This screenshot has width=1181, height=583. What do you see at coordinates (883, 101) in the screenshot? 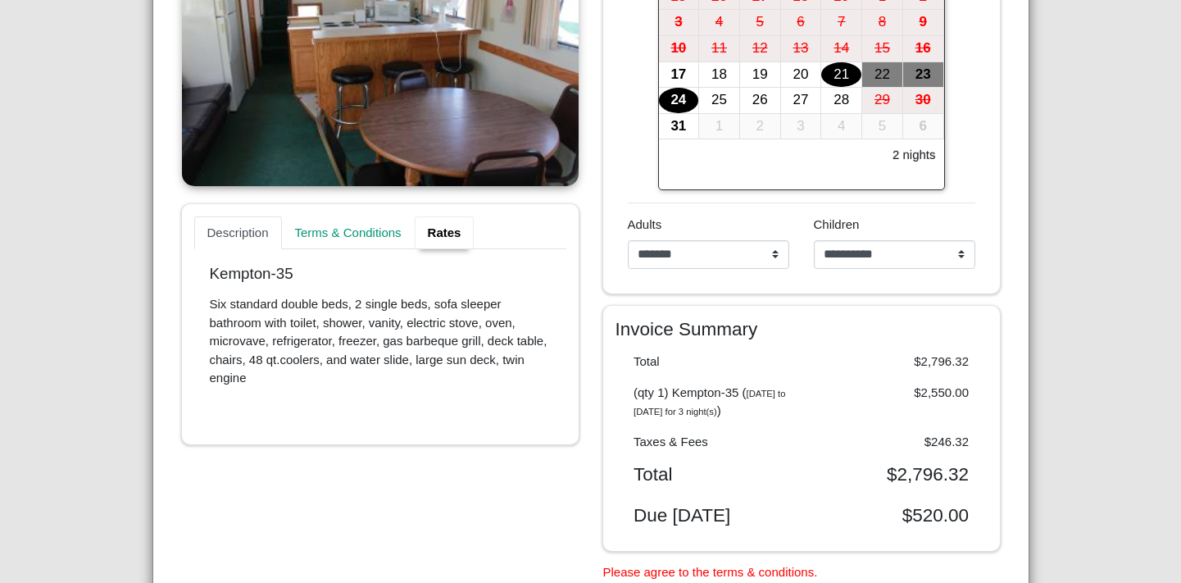
I see `button: 29` at bounding box center [883, 101].